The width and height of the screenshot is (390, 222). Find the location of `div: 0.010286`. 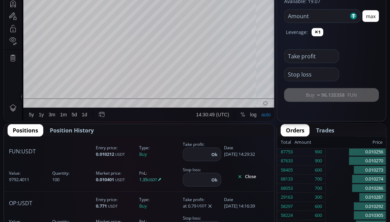

div: 0.010286 is located at coordinates (355, 188).